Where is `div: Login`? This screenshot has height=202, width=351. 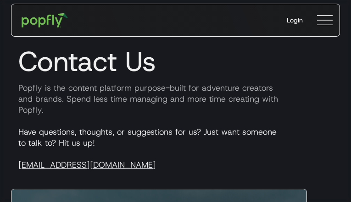
div: Login is located at coordinates (294, 20).